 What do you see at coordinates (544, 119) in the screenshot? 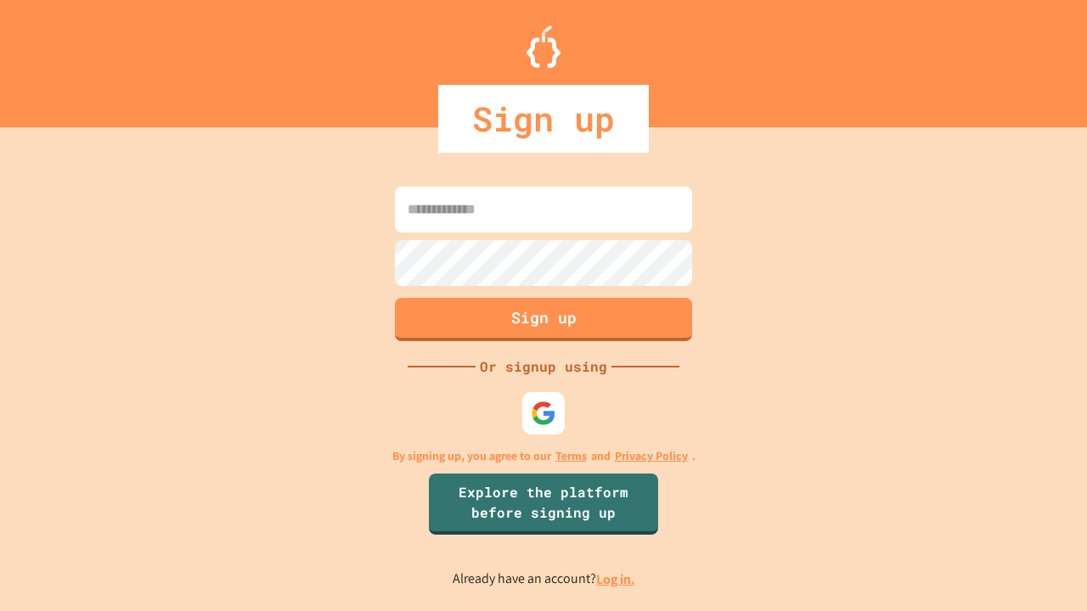
I see `div: Sign up` at bounding box center [544, 119].